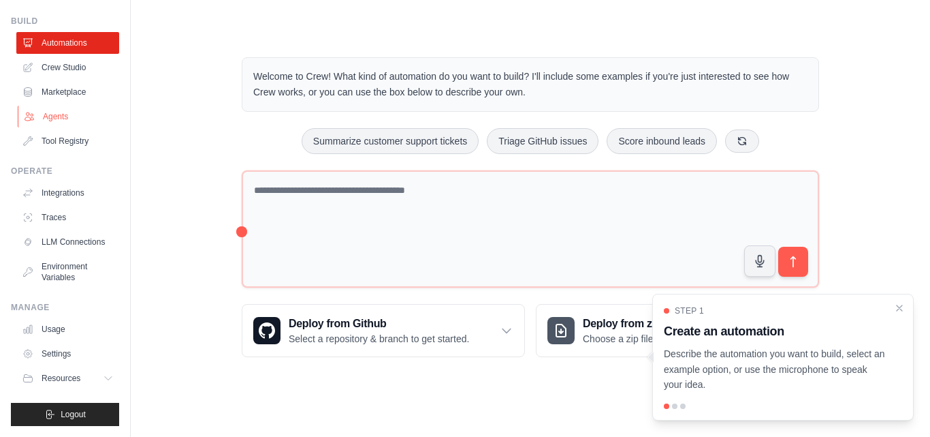 This screenshot has width=930, height=437. Describe the element at coordinates (65, 171) in the screenshot. I see `div: Operate` at that location.